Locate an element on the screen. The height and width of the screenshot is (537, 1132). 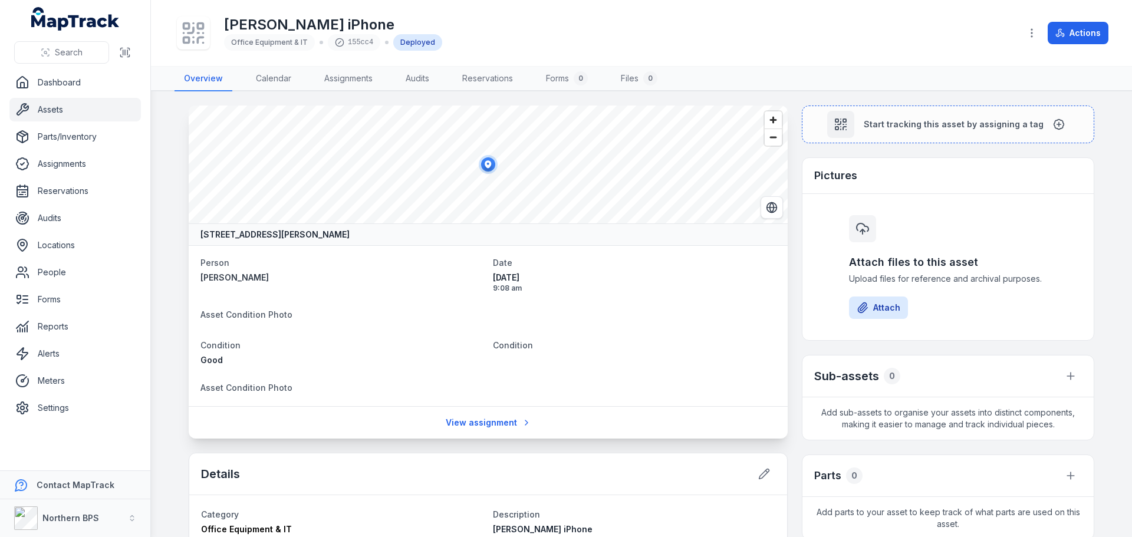
button: Switch to Satellite View is located at coordinates (772, 208).